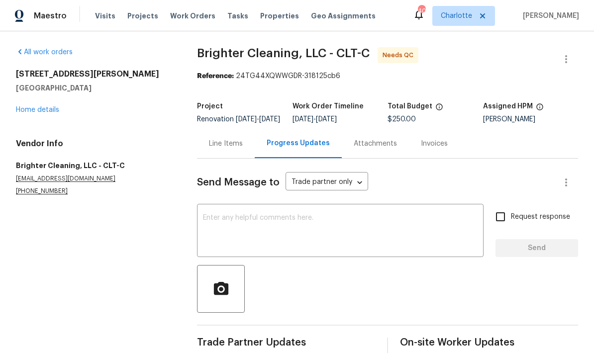 This screenshot has width=594, height=353. Describe the element at coordinates (105, 16) in the screenshot. I see `span: Visits` at that location.